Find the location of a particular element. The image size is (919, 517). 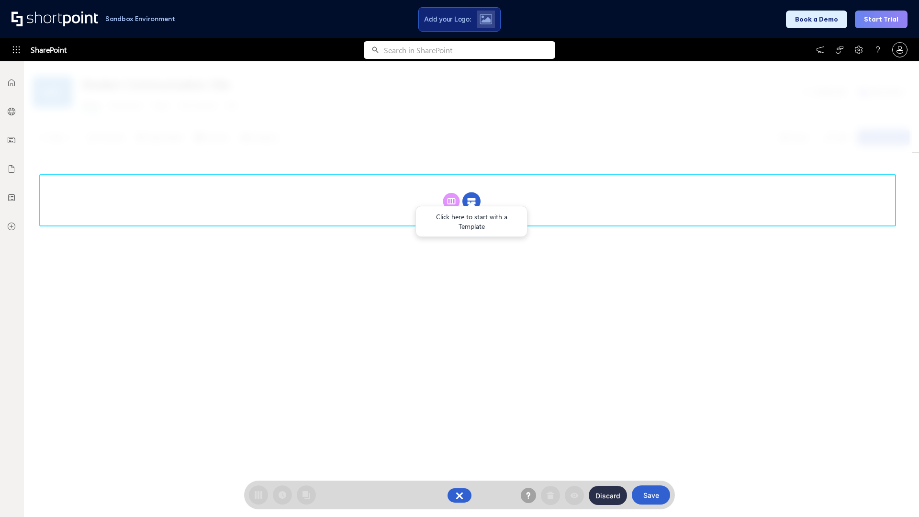

div: Chat Widget is located at coordinates (895, 494).